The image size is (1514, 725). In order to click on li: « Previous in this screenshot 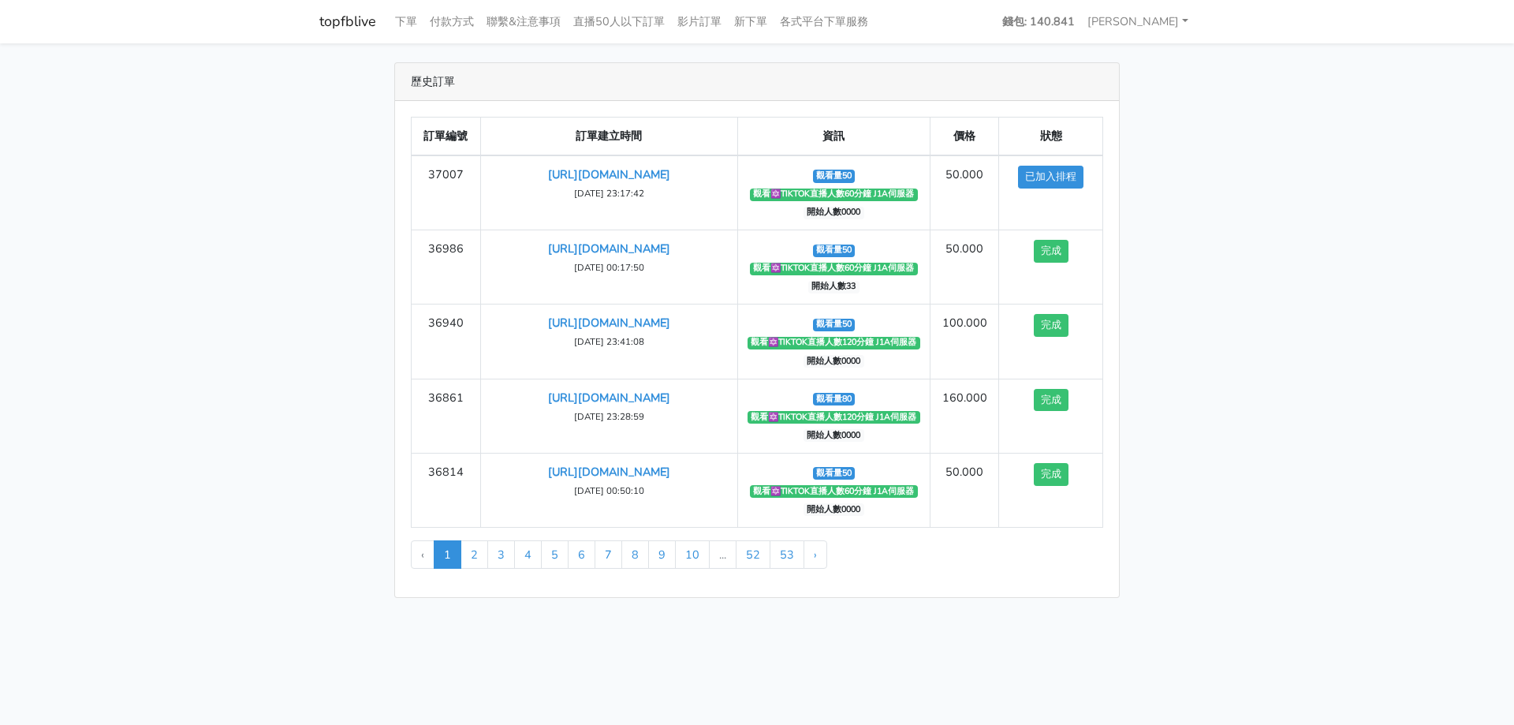, I will do `click(423, 554)`.